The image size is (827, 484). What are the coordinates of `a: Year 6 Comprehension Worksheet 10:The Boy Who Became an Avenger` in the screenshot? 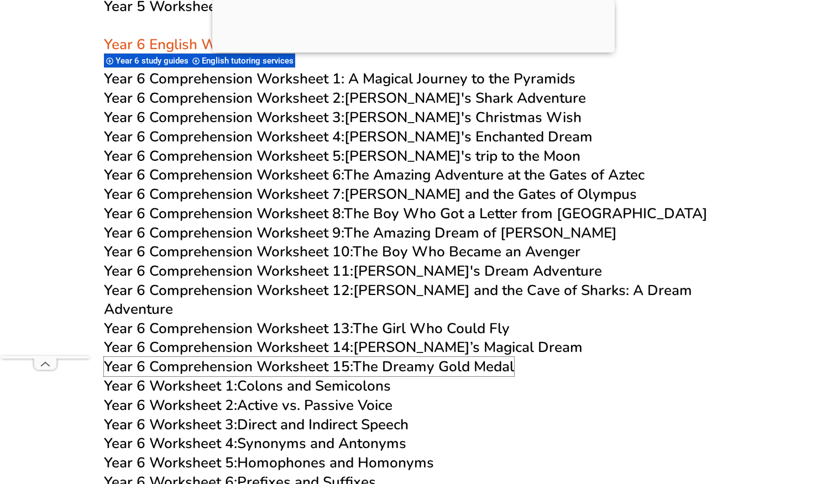 It's located at (342, 252).